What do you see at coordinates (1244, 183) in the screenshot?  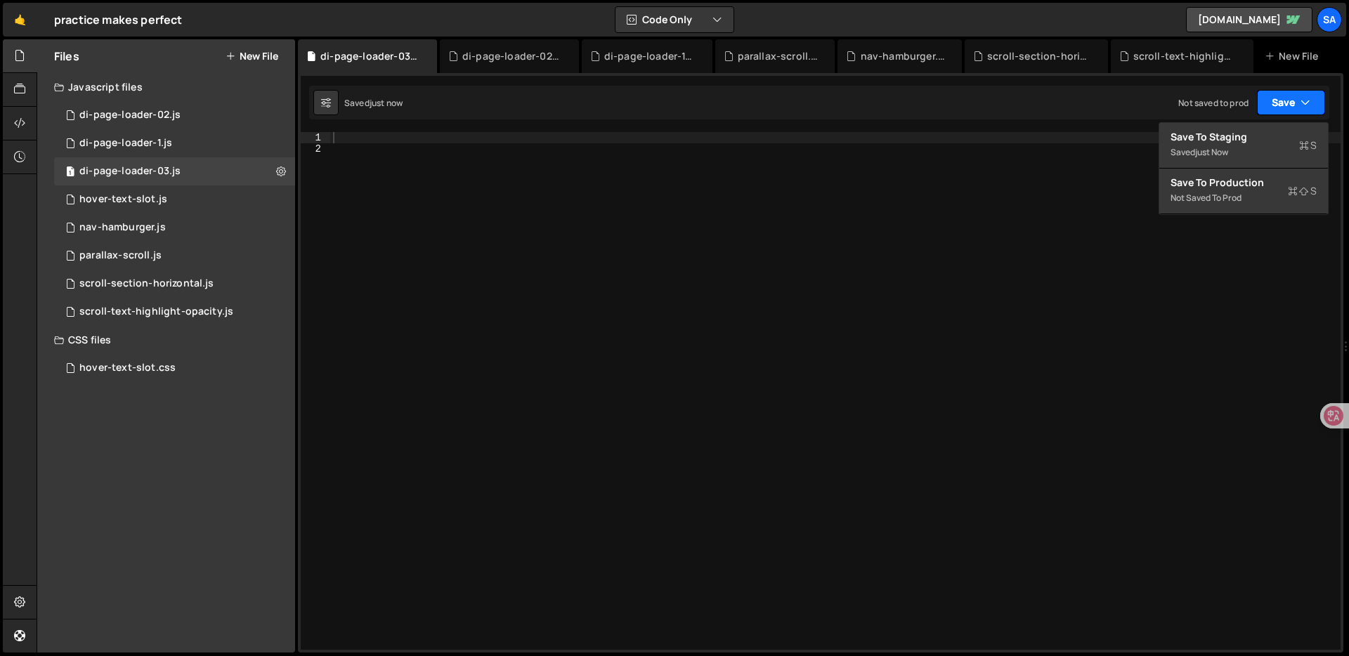 I see `div: Save to Production` at bounding box center [1244, 183].